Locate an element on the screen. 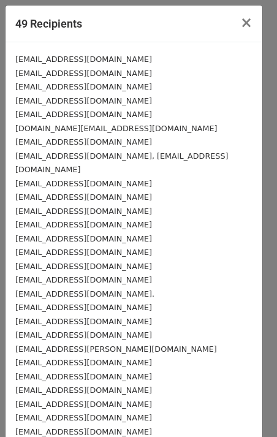  button: Close is located at coordinates (247, 23).